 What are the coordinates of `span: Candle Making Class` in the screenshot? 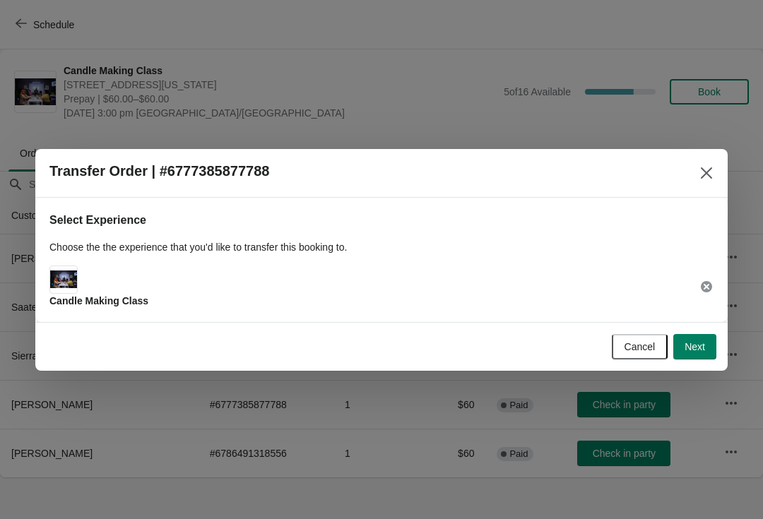 It's located at (99, 301).